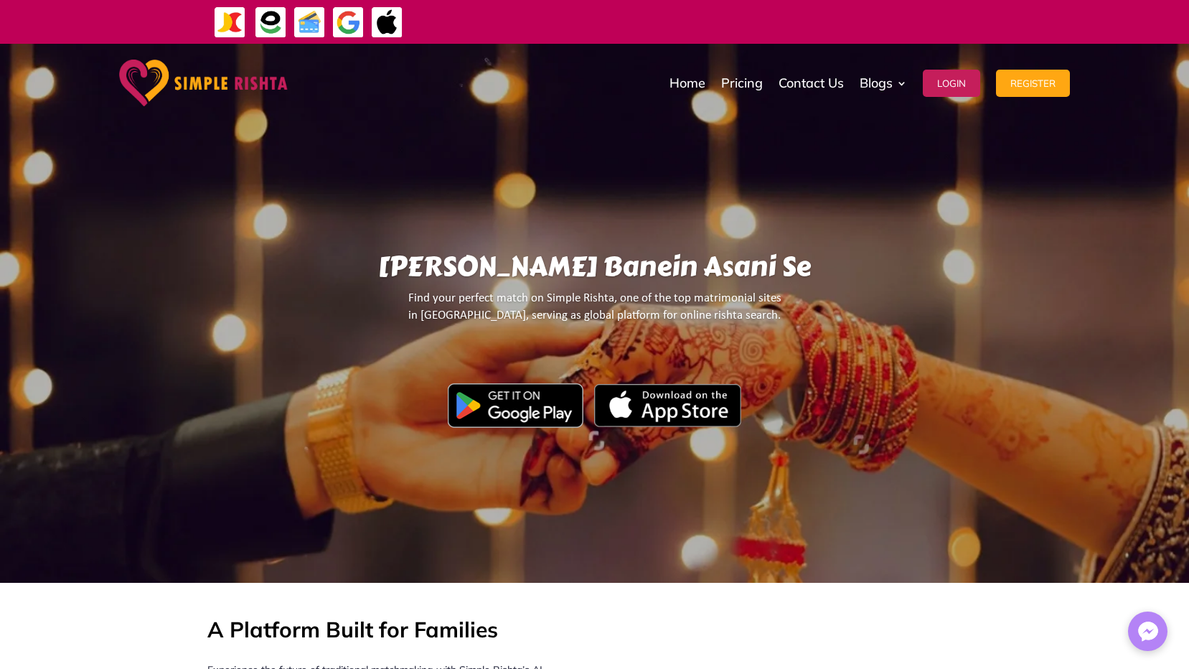 This screenshot has height=669, width=1189. Describe the element at coordinates (756, 22) in the screenshot. I see `div: ایپ میں پیمنٹ صرف گوگل پے اور ایپل پے کے ذریعے ممکن ہے۔ ، یا کریڈٹ کارڈ کے ذریعے ویب سائٹ پر ہوگی۔` at that location.